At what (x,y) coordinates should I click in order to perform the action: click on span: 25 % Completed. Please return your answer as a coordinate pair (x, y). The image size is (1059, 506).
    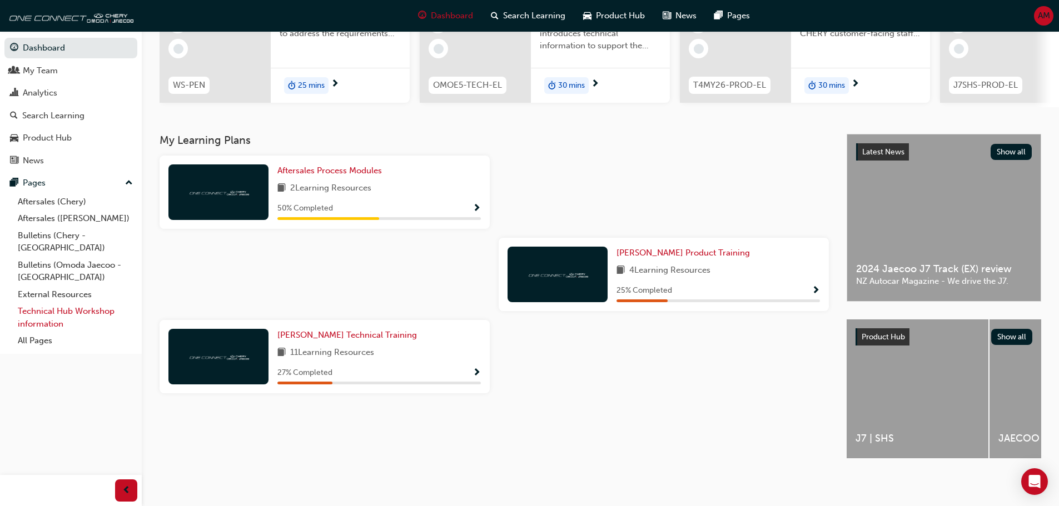
    Looking at the image, I should click on (644, 291).